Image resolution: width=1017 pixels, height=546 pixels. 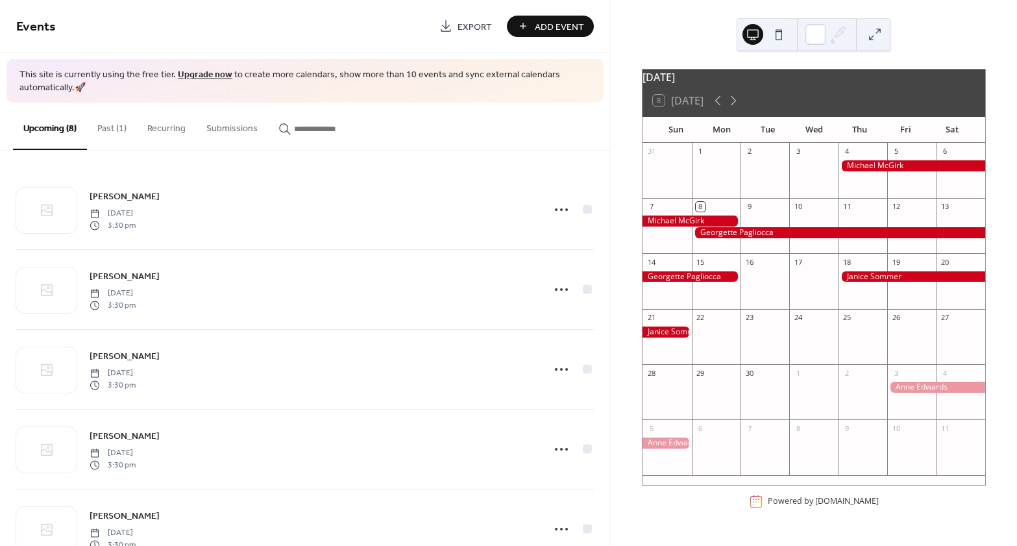 What do you see at coordinates (896, 206) in the screenshot?
I see `div: 12` at bounding box center [896, 206].